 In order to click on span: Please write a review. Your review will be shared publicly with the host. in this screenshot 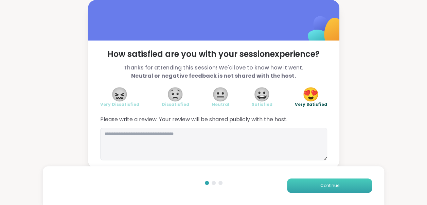, I will do `click(214, 119)`.